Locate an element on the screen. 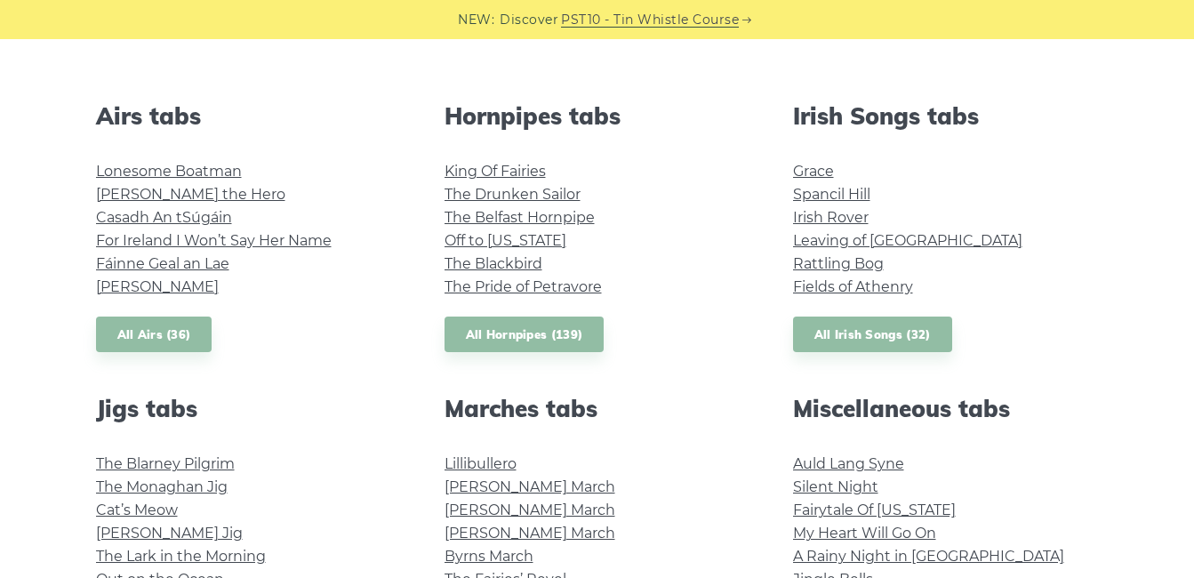 This screenshot has width=1194, height=578. h2: Airs tabs is located at coordinates (249, 116).